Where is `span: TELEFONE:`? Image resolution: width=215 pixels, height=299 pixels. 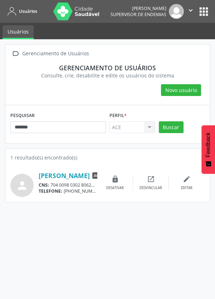 span: TELEFONE: is located at coordinates (50, 191).